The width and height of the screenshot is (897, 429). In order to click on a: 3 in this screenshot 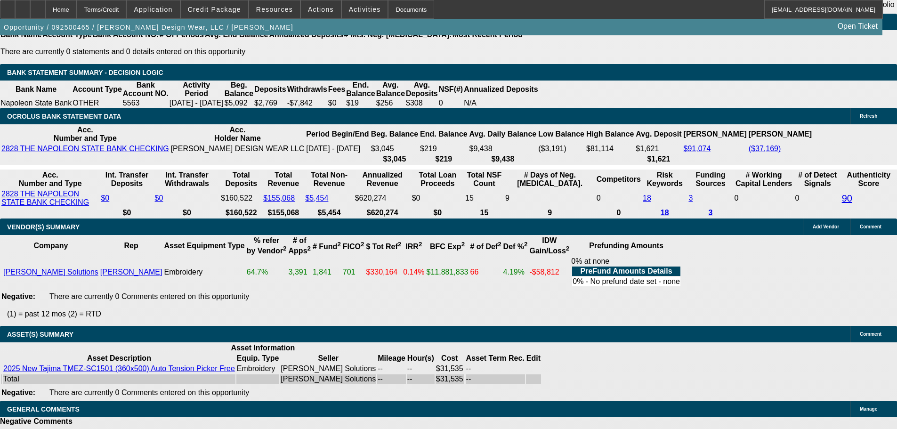, I will do `click(690, 198)`.